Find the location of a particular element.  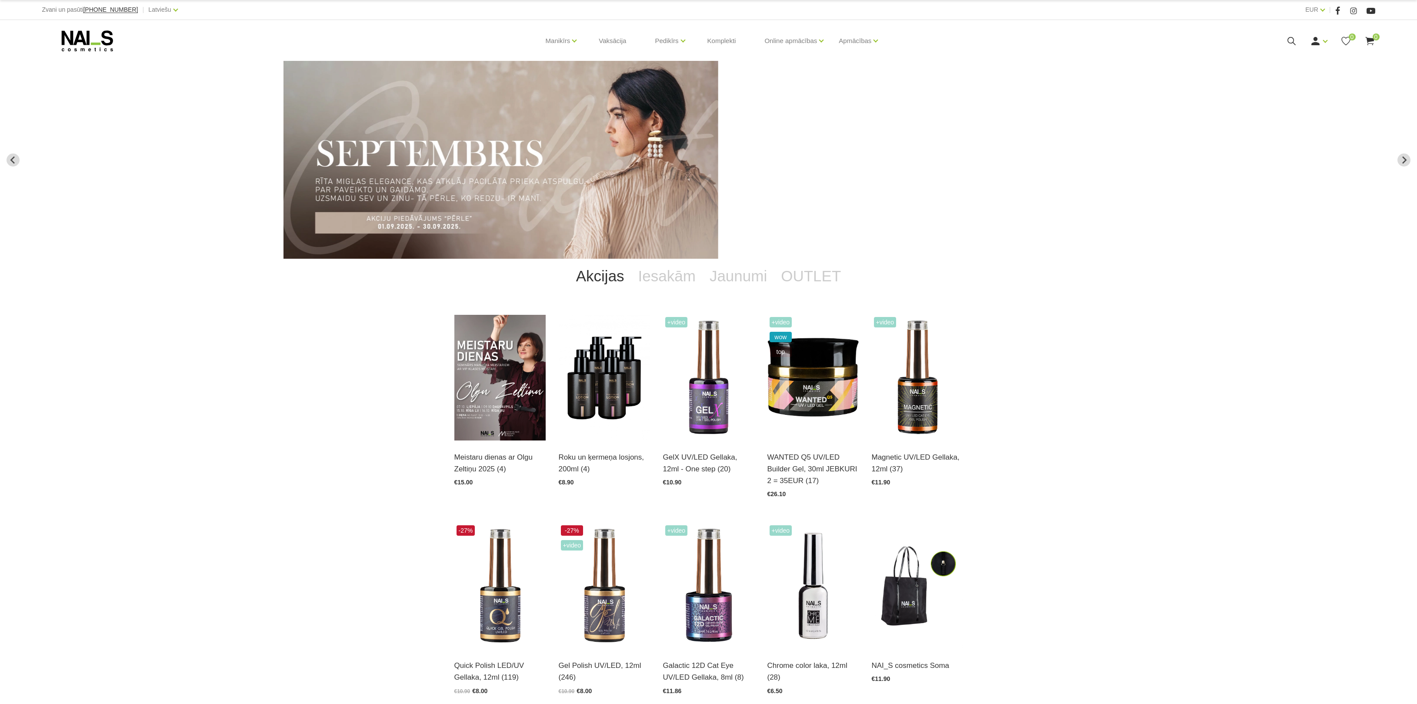

a: Apmācības is located at coordinates (855, 41).